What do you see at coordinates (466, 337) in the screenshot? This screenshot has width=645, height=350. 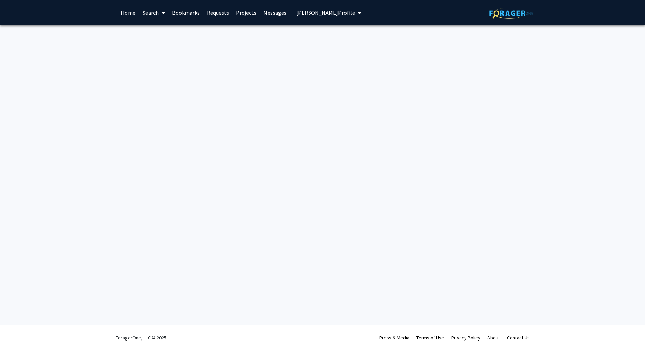 I see `a: Privacy Policy` at bounding box center [466, 337].